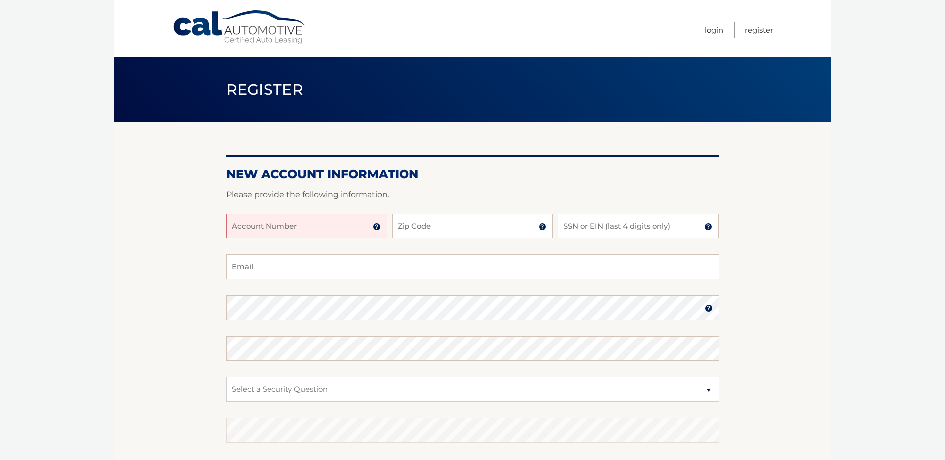 This screenshot has height=460, width=945. I want to click on p: Please provide the following information., so click(473, 195).